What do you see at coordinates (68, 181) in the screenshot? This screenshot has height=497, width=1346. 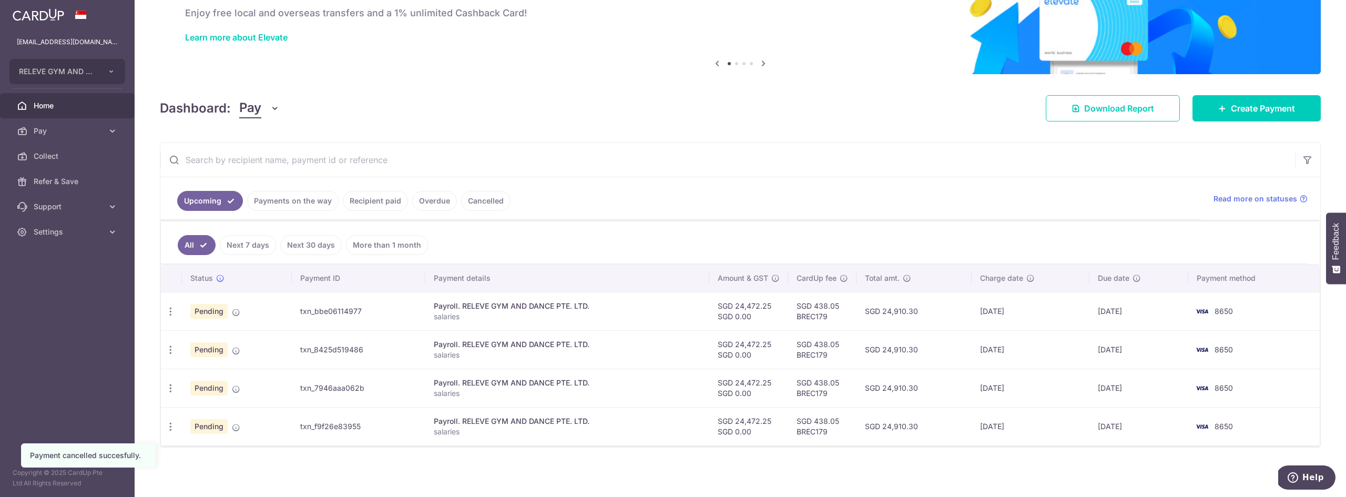 I see `span: Refer & Save` at bounding box center [68, 181].